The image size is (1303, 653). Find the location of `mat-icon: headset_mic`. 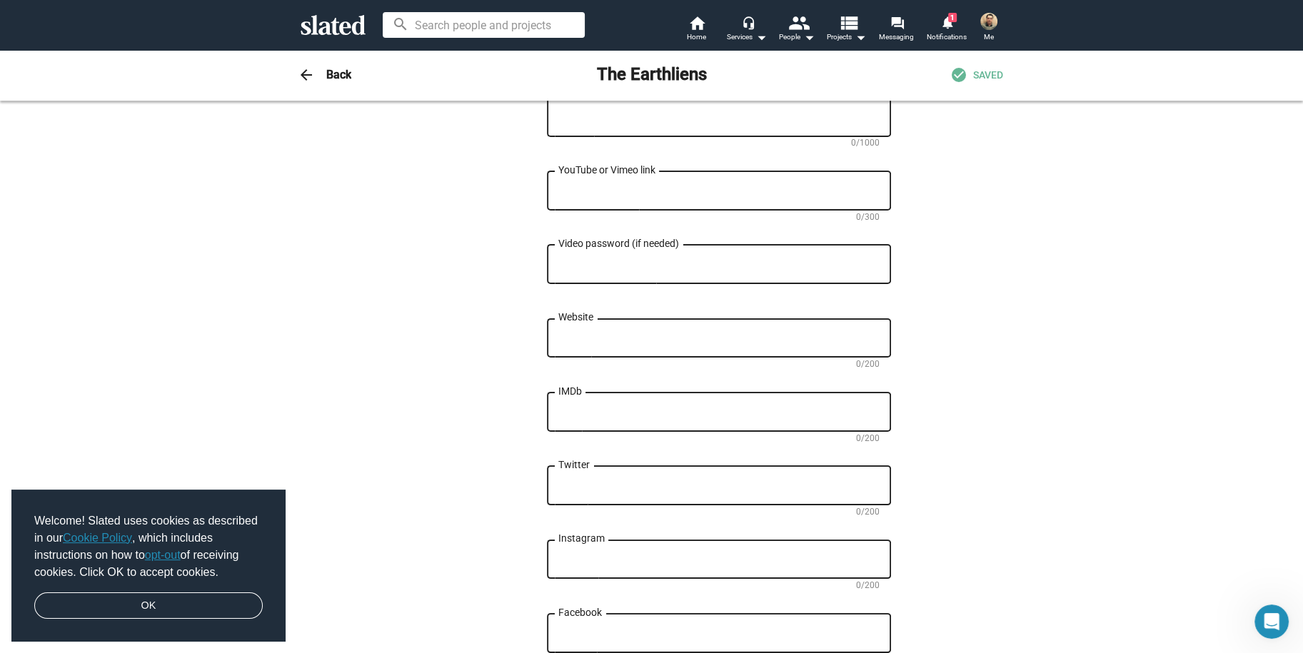

mat-icon: headset_mic is located at coordinates (748, 22).